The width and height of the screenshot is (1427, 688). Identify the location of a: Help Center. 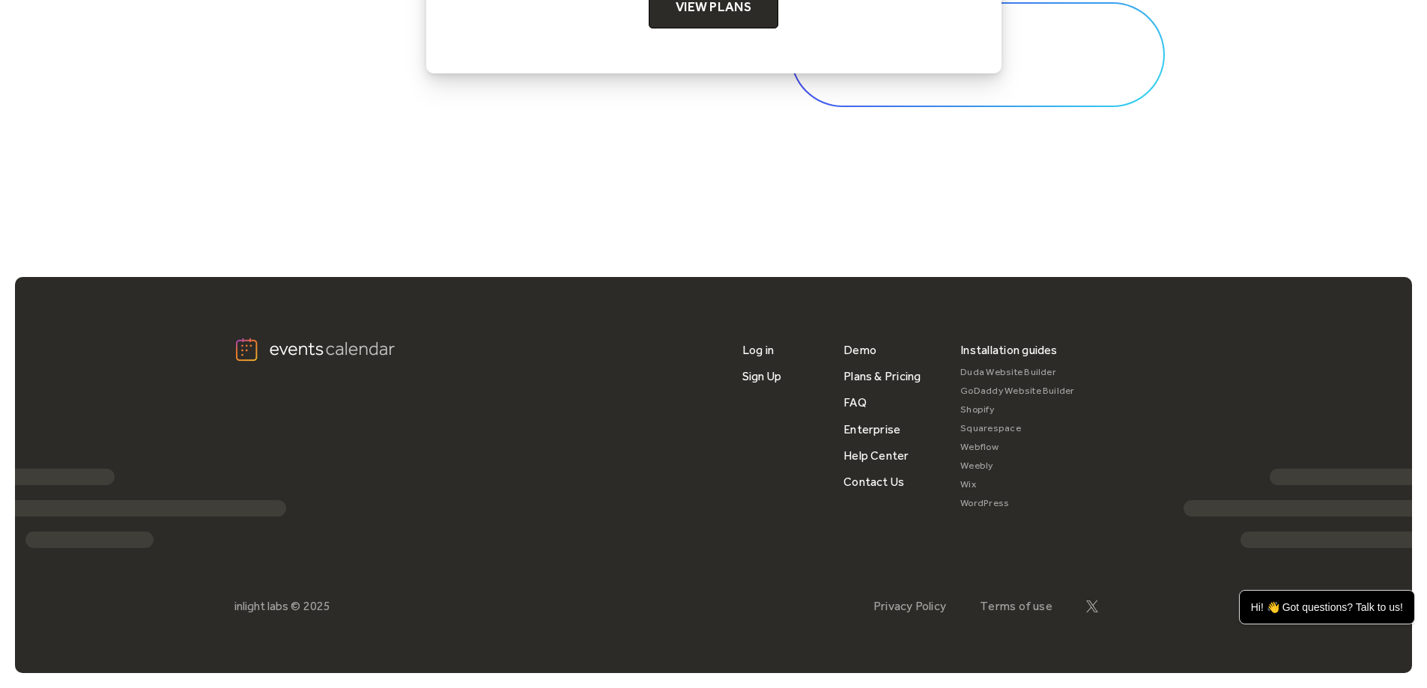
(876, 455).